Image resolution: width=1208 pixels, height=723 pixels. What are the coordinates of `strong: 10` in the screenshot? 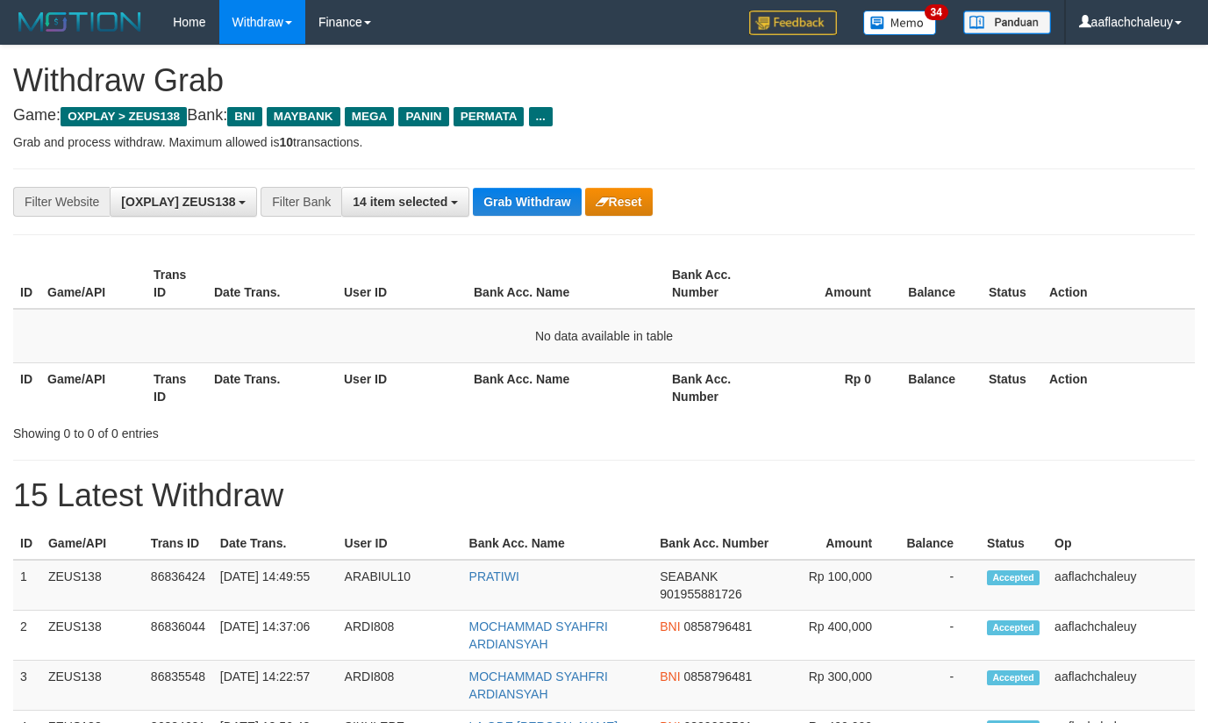 It's located at (286, 142).